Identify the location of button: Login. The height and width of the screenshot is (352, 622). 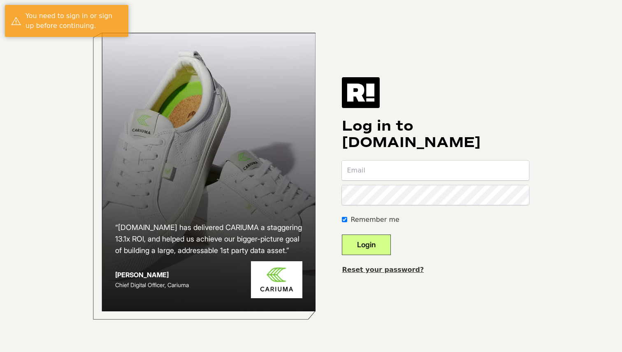
(366, 245).